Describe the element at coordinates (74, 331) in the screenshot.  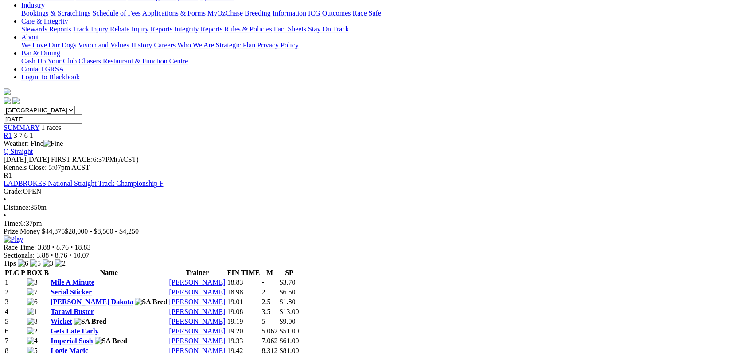
I see `a: Gets Late Early` at that location.